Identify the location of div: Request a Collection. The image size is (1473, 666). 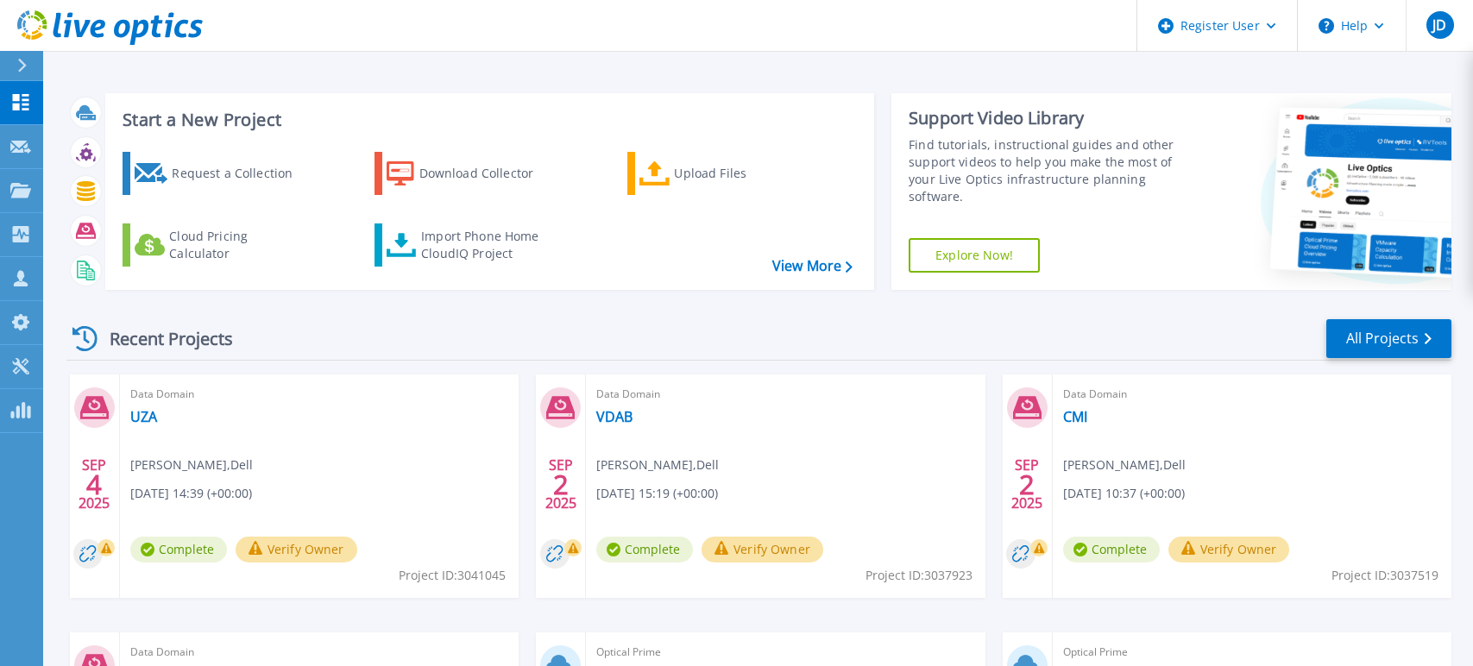
(241, 173).